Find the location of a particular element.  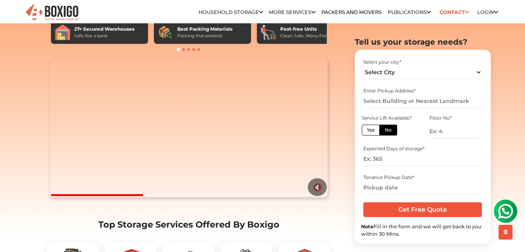

div: Floor No is located at coordinates (456, 118).